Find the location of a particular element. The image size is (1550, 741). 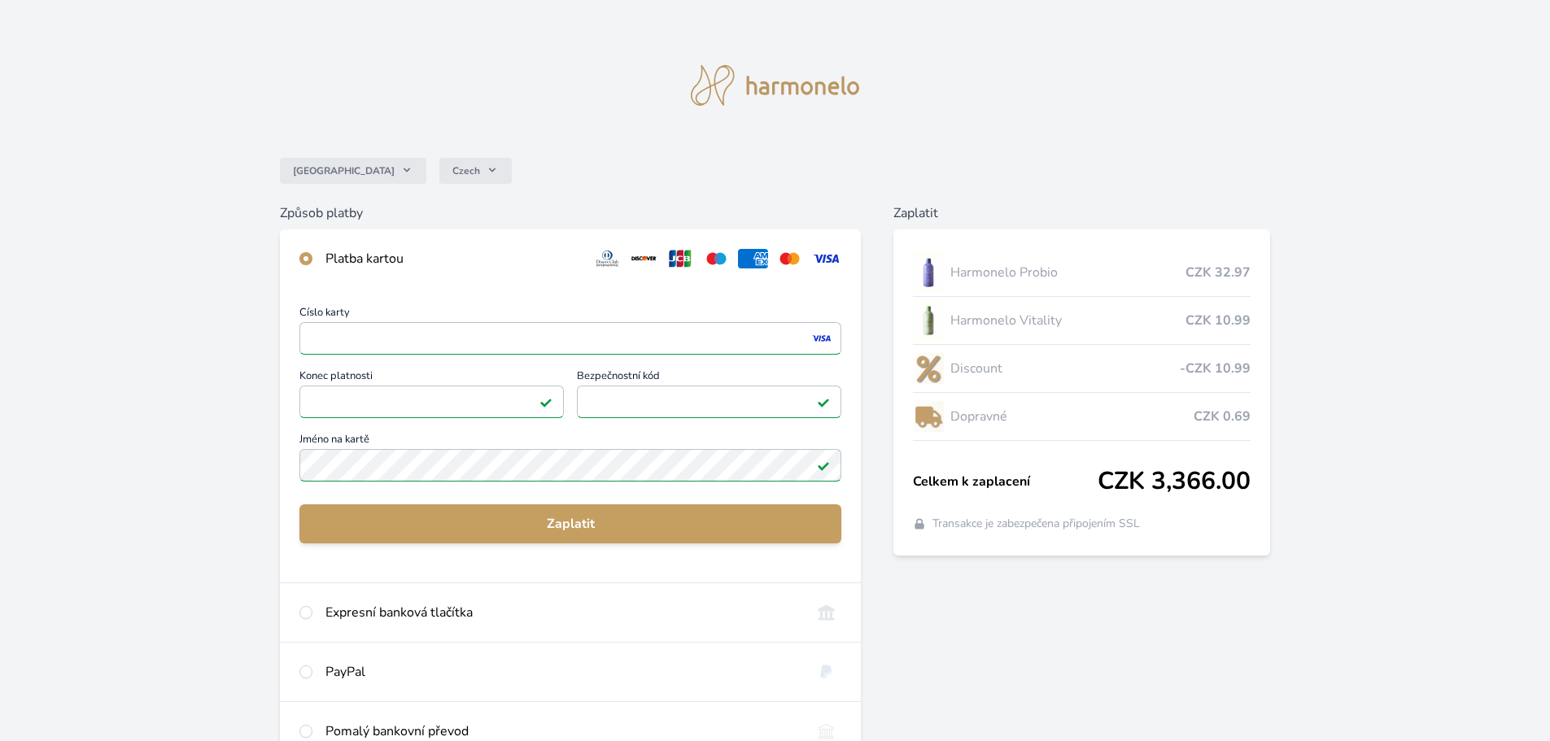

img: mc.svg is located at coordinates (789, 259).